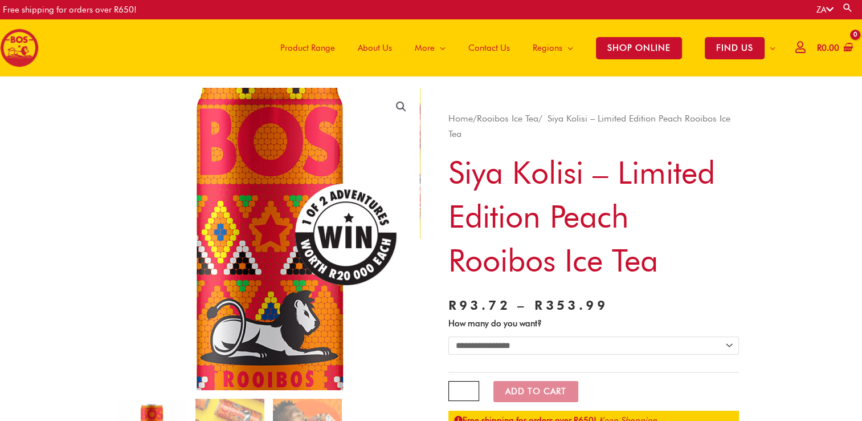 The image size is (862, 421). What do you see at coordinates (489, 48) in the screenshot?
I see `span: Contact Us` at bounding box center [489, 48].